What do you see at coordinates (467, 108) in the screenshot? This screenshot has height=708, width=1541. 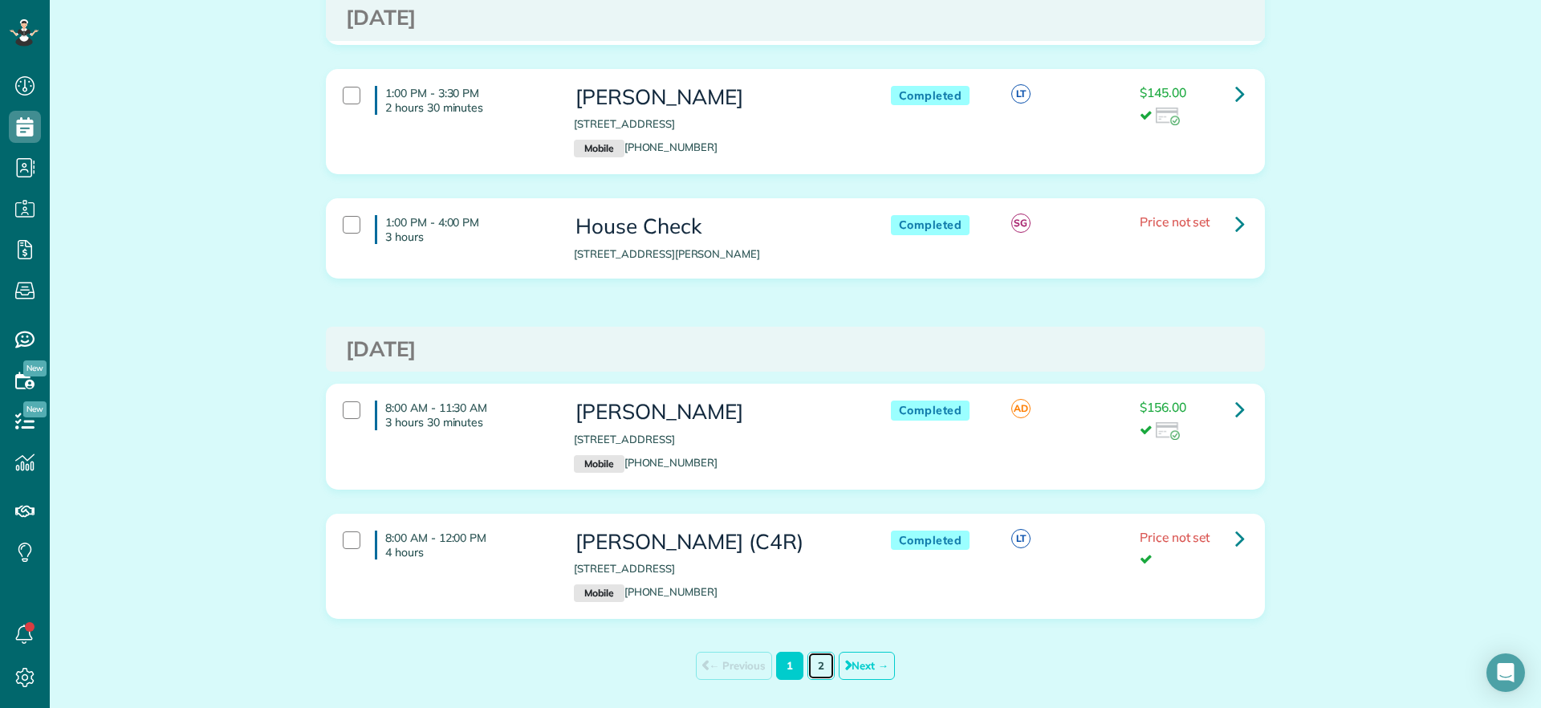 I see `p: 2 hours 30 minutes` at bounding box center [467, 108].